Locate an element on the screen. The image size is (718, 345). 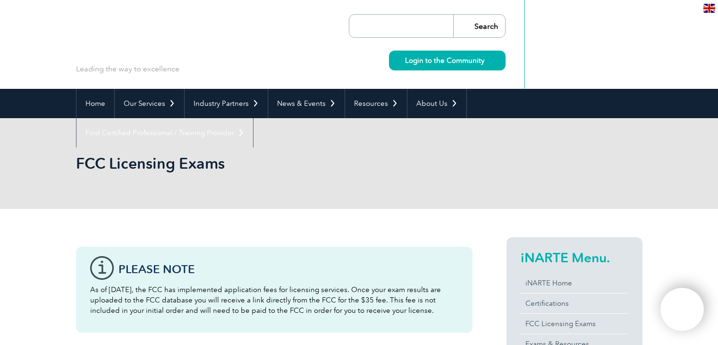
a: Home is located at coordinates (95, 103).